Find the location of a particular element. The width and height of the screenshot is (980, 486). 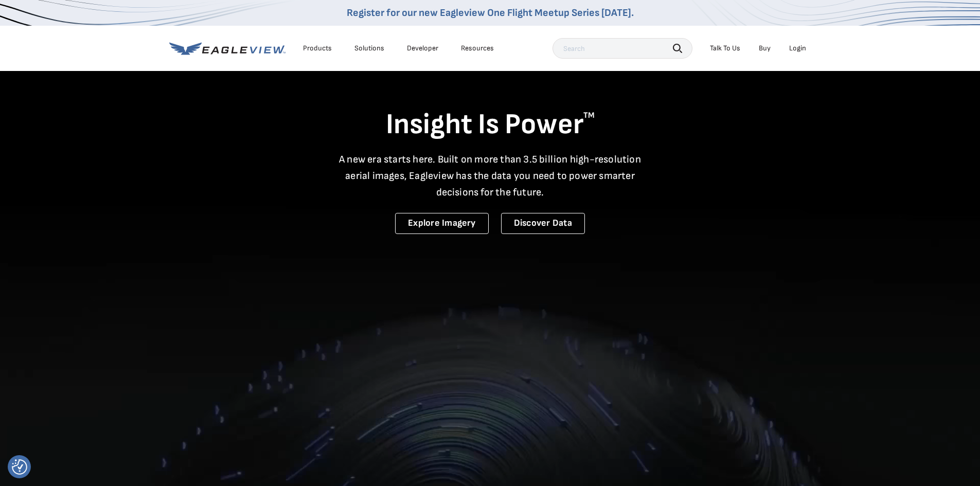

button: Consent Preferences is located at coordinates (20, 467).